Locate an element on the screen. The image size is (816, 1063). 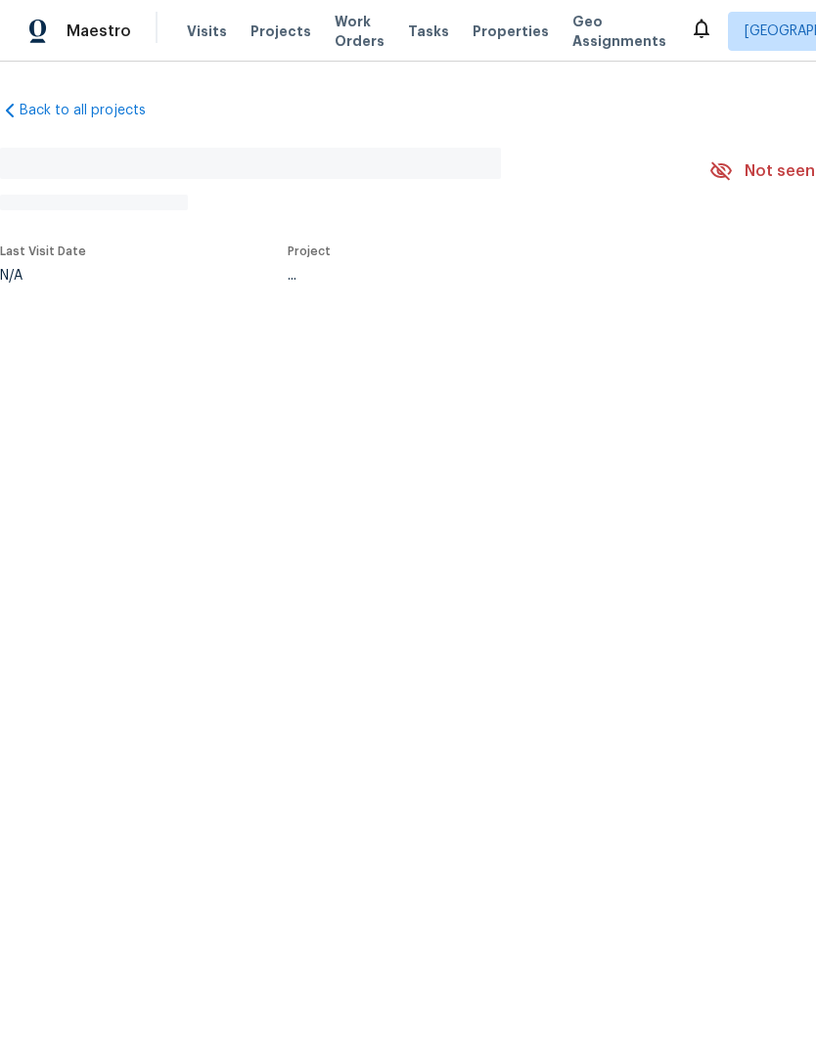
span: Tasks is located at coordinates (428, 31).